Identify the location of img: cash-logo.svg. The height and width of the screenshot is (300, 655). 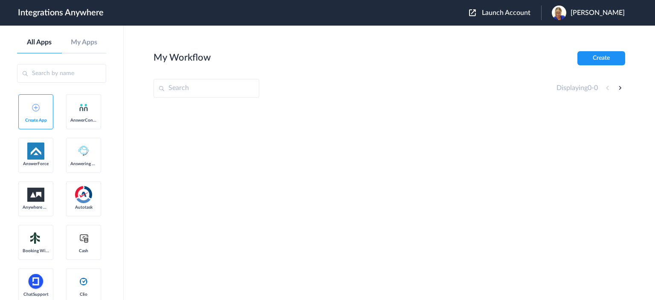
(84, 238).